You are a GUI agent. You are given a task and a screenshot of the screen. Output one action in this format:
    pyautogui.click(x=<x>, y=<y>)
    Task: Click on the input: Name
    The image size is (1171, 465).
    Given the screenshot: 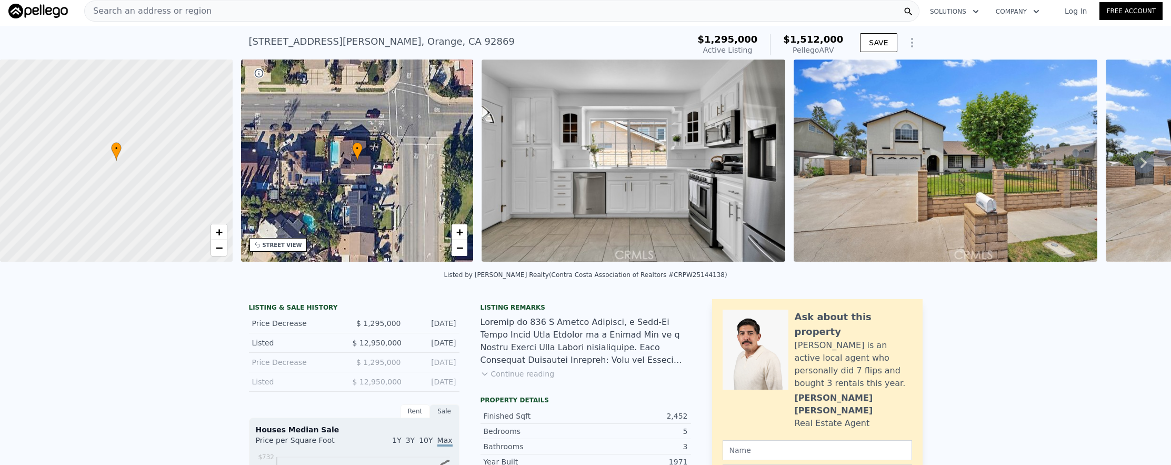 What is the action you would take?
    pyautogui.click(x=817, y=450)
    